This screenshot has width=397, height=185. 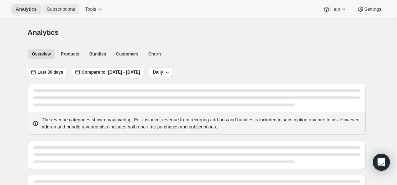 I want to click on button: Daily, so click(x=161, y=72).